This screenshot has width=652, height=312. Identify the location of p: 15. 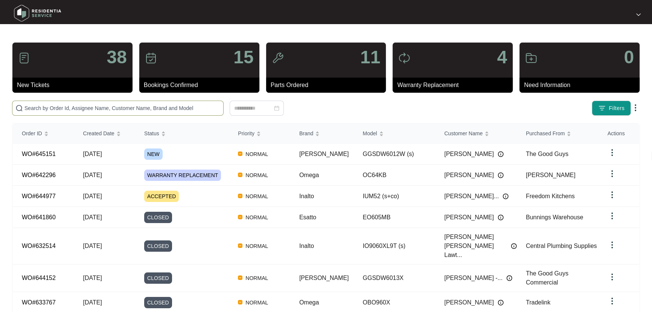
(243, 57).